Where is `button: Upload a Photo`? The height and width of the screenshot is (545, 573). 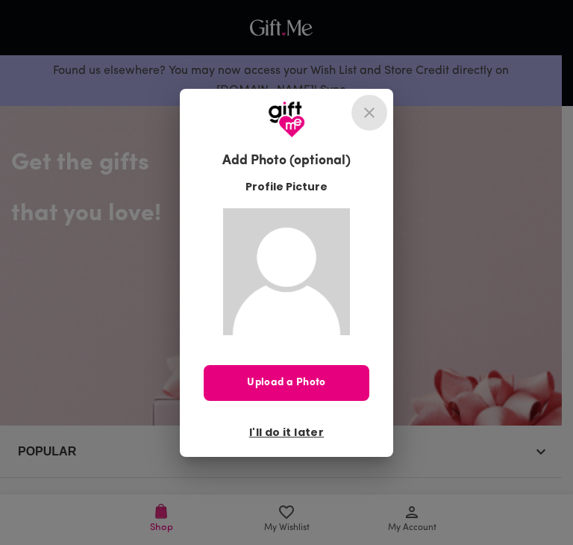 button: Upload a Photo is located at coordinates (287, 383).